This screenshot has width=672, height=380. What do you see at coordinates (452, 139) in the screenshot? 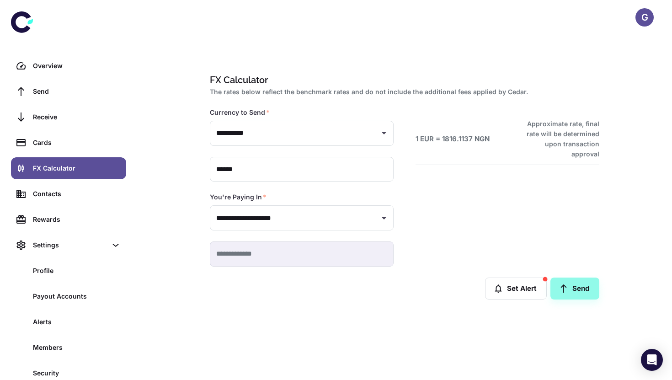
I see `h6: 1 EUR = 1816.1137 NGN` at bounding box center [452, 139].